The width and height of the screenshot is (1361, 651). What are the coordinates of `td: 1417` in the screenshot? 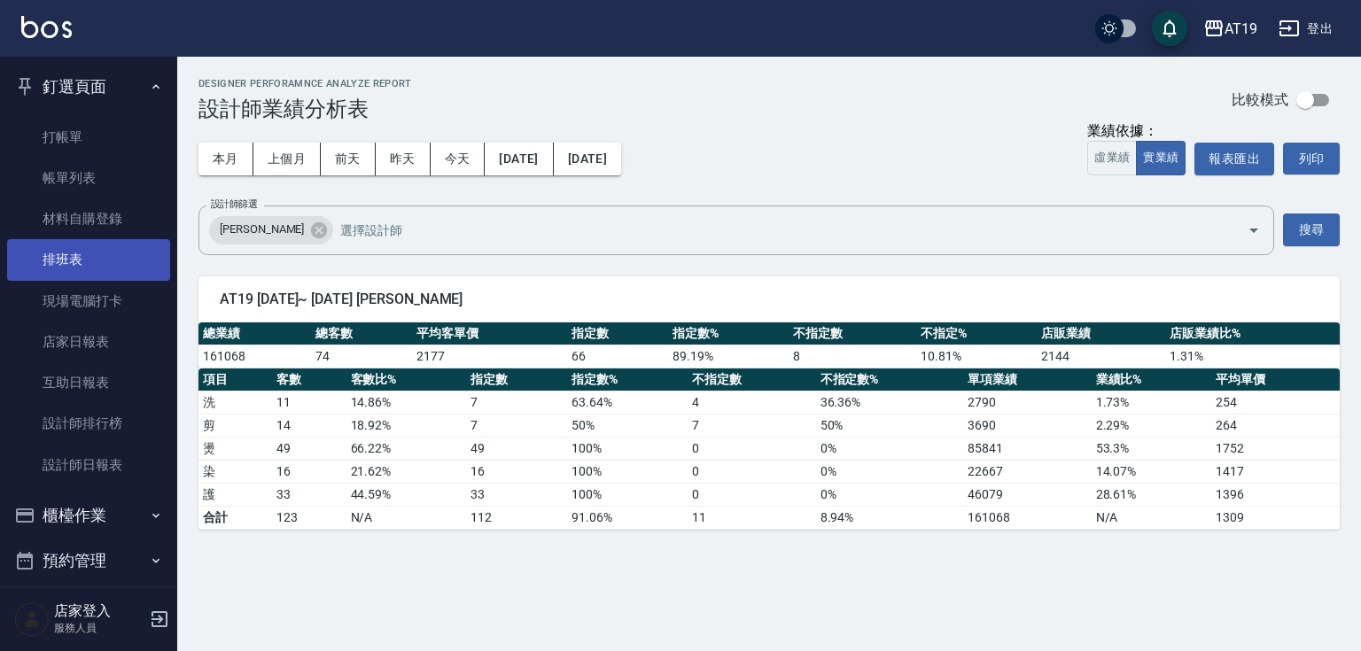 It's located at (1275, 471).